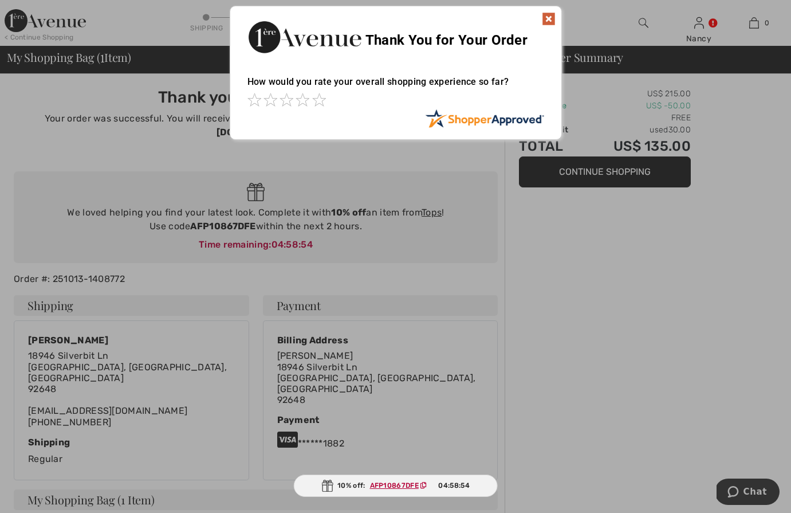 The image size is (791, 513). Describe the element at coordinates (396, 86) in the screenshot. I see `div: How would you rate your overall shopping experience so far?` at that location.